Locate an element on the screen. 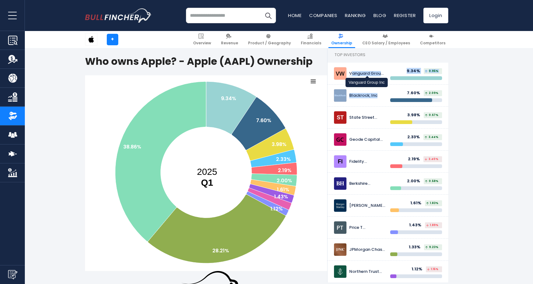 This screenshot has width=533, height=284. text: 2.33% is located at coordinates (283, 159).